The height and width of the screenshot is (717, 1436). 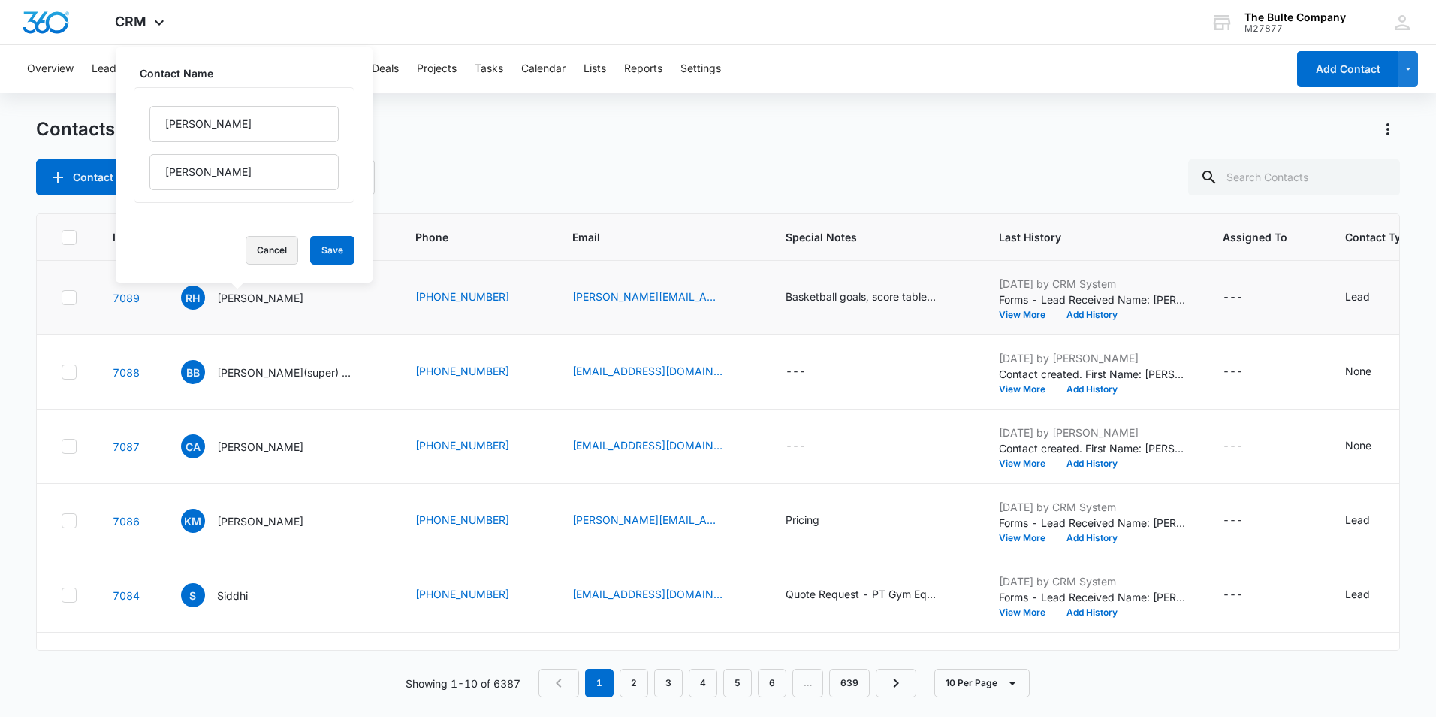 What do you see at coordinates (126, 595) in the screenshot?
I see `a: Navigate to contact details page for Siddhi` at bounding box center [126, 595].